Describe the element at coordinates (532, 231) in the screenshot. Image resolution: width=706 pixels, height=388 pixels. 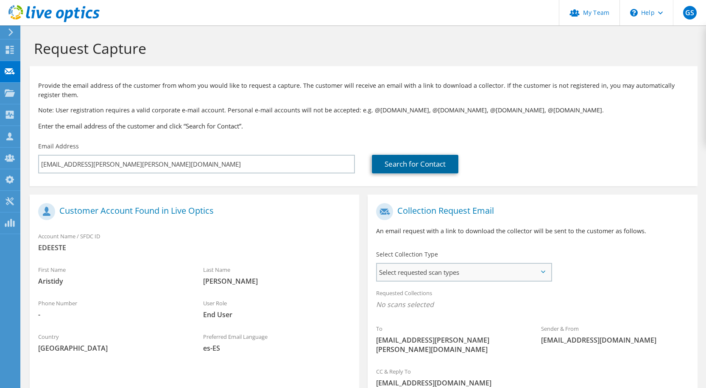
I see `p: An email request with a link to download the collector will be sent to the customer as follows.` at that location.